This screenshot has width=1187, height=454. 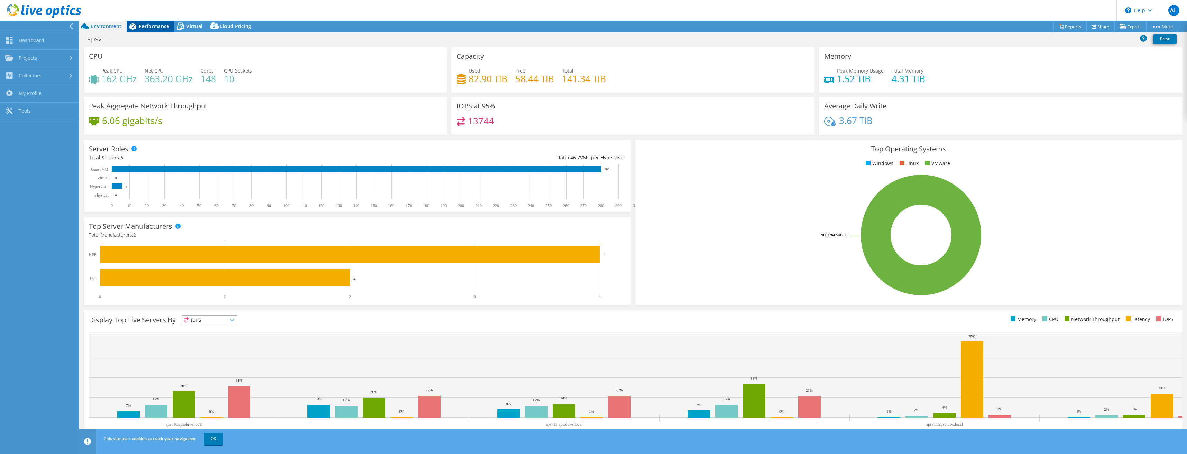 What do you see at coordinates (1162, 26) in the screenshot?
I see `a: More` at bounding box center [1162, 26].